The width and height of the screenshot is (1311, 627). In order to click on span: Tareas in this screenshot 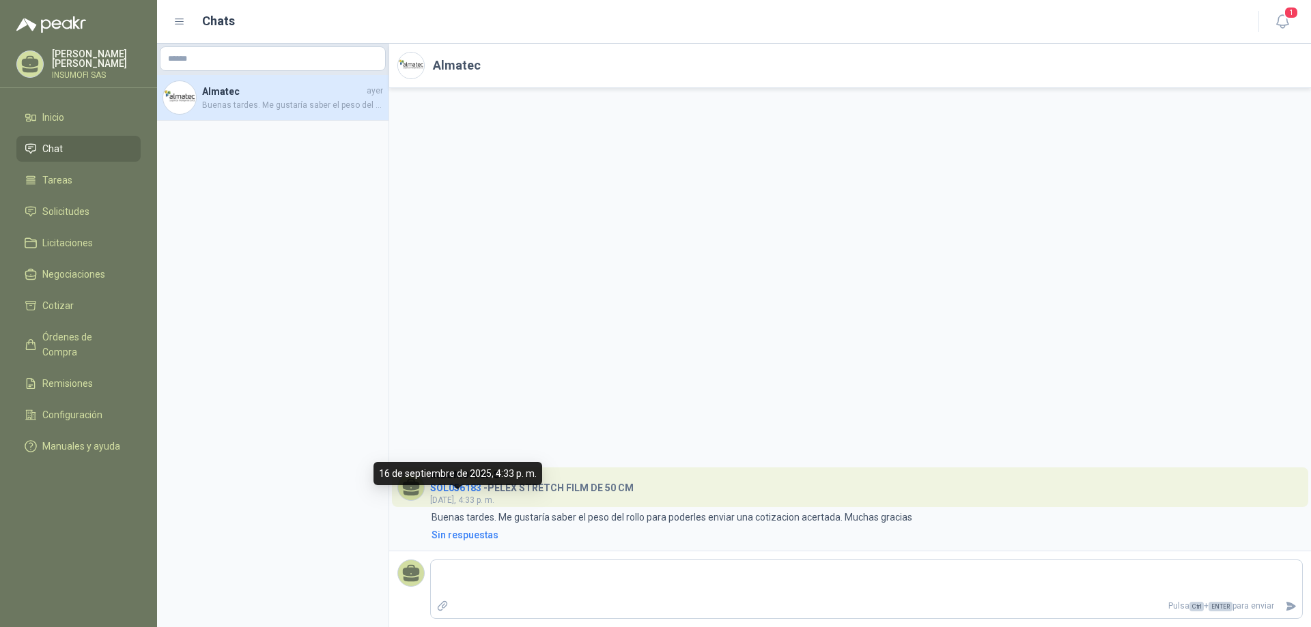, I will do `click(57, 180)`.